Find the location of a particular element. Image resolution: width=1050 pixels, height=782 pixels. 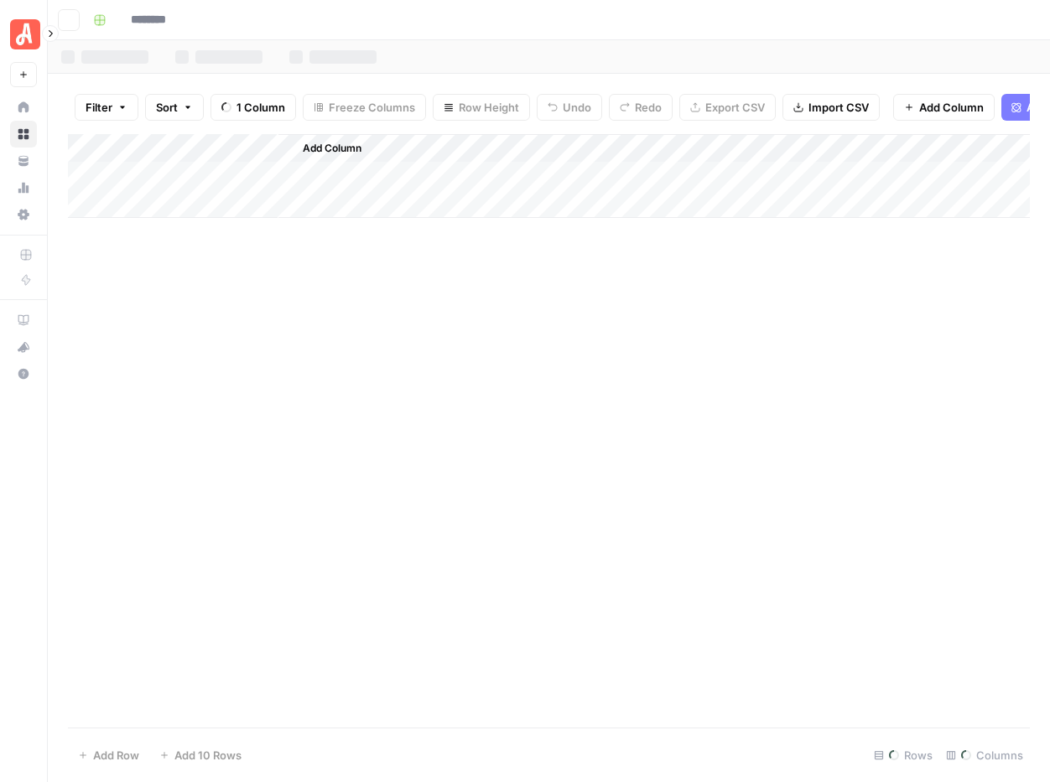

button: Sort is located at coordinates (174, 107).